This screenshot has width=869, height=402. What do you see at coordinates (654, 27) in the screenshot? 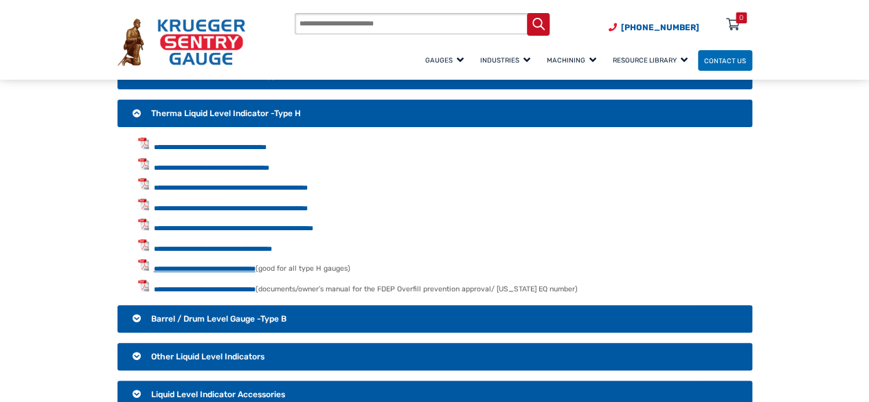
I see `a: Phone Number (920) 434-8860` at bounding box center [654, 27].